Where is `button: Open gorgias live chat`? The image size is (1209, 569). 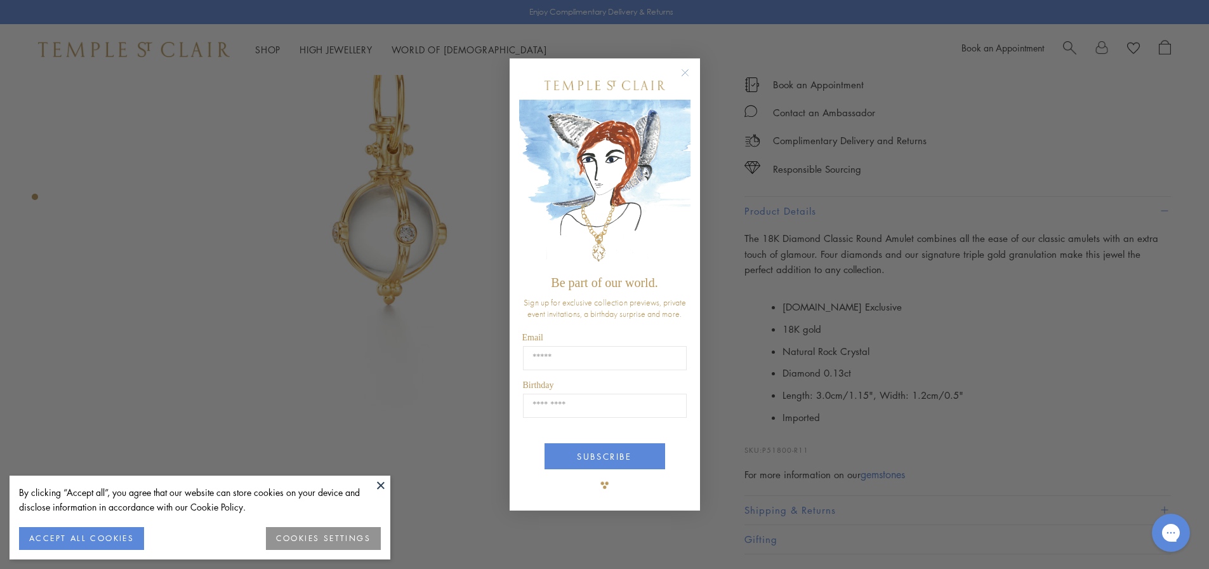 button: Open gorgias live chat is located at coordinates (25, 23).